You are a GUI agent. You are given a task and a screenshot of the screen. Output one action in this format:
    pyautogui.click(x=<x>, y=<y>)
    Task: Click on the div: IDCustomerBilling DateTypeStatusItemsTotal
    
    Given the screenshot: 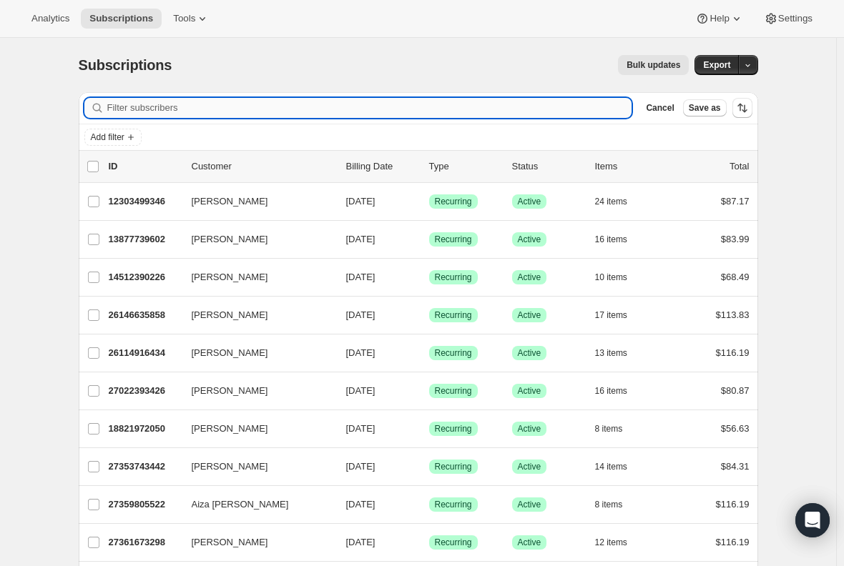 What is the action you would take?
    pyautogui.click(x=429, y=167)
    